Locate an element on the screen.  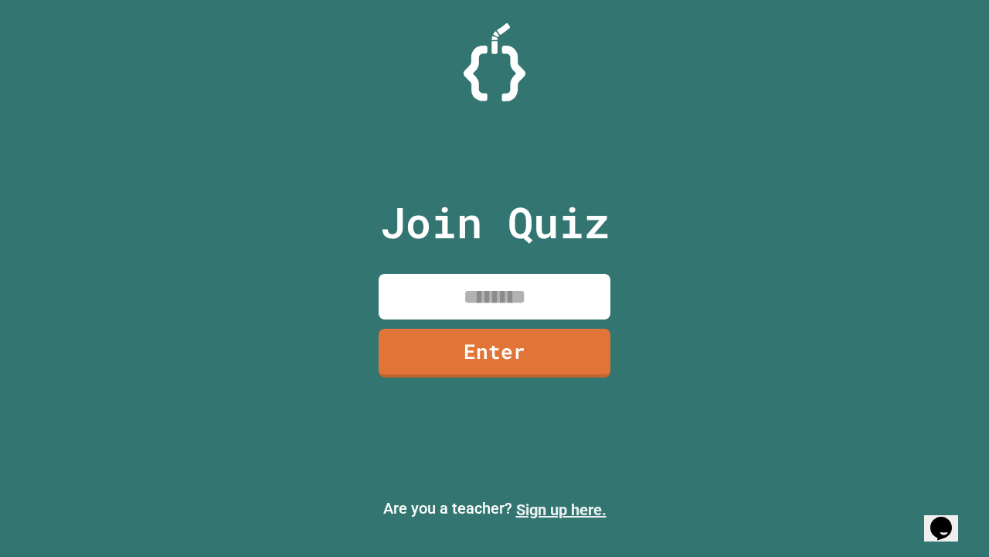
p: Are you a teacher? is located at coordinates (495, 509).